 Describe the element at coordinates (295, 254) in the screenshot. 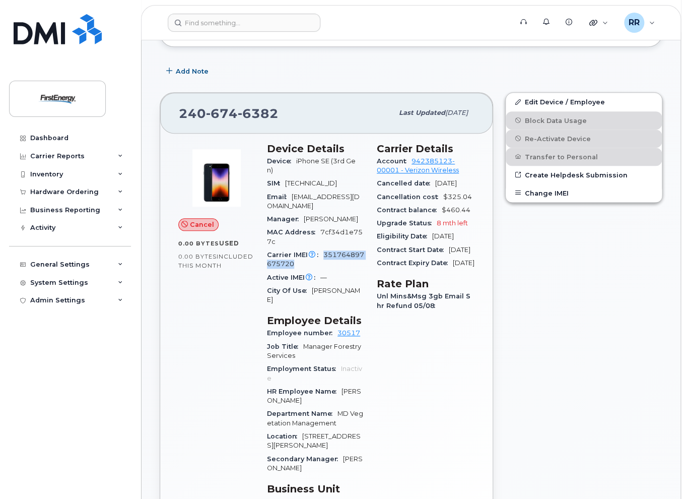

I see `span: Carrier IMEI` at that location.